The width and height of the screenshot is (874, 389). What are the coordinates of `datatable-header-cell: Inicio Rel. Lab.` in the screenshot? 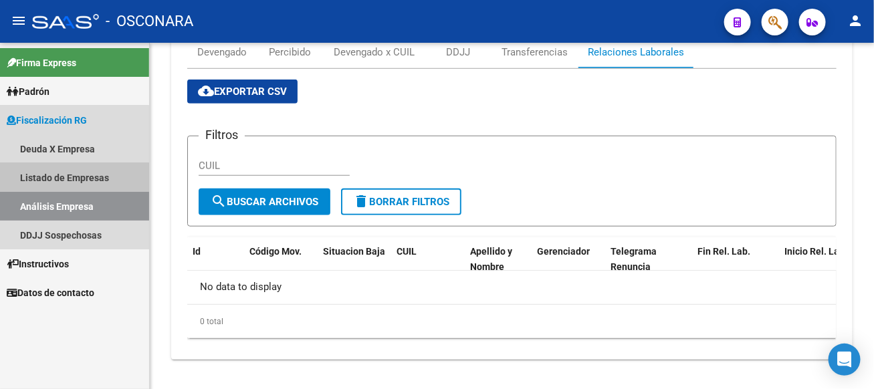 It's located at (823, 267).